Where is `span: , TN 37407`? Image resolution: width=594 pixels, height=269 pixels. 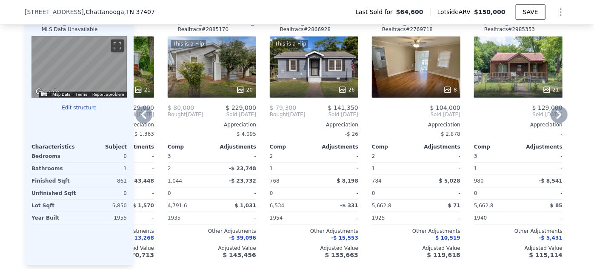 span: , TN 37407 is located at coordinates (139, 12).